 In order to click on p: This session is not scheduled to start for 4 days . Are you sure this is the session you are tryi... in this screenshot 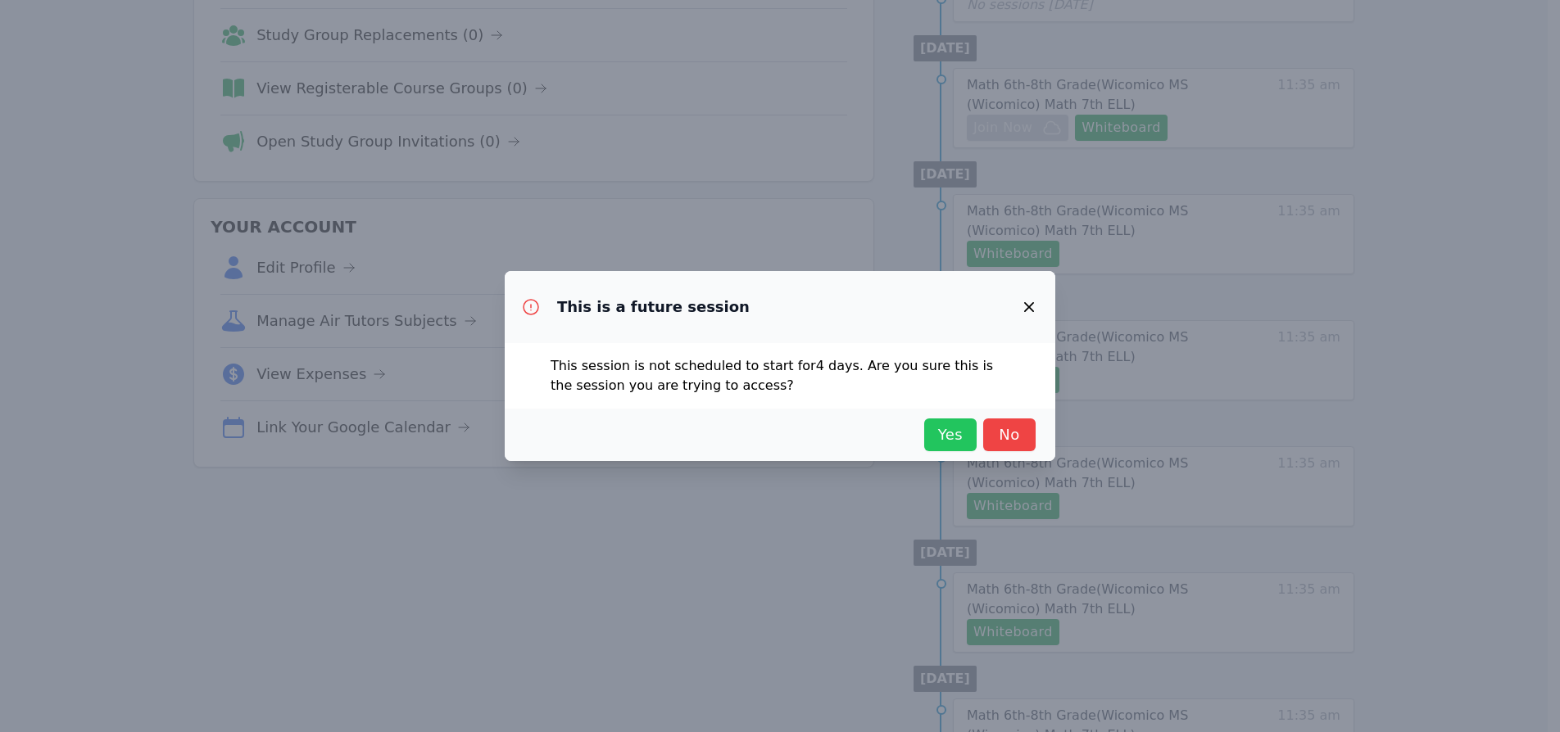, I will do `click(780, 376)`.